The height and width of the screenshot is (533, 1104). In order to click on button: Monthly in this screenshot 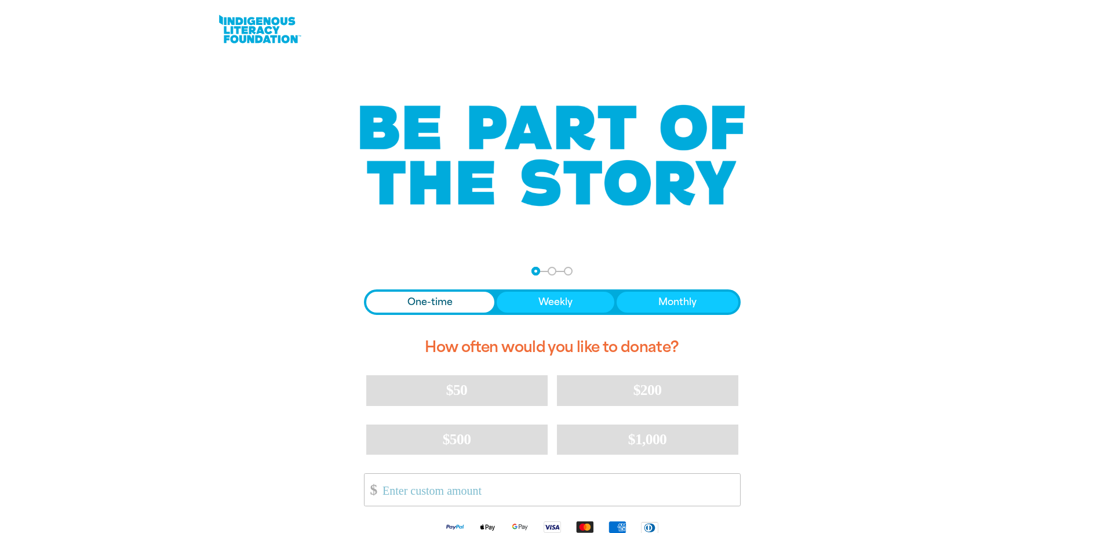, I will do `click(677, 302)`.